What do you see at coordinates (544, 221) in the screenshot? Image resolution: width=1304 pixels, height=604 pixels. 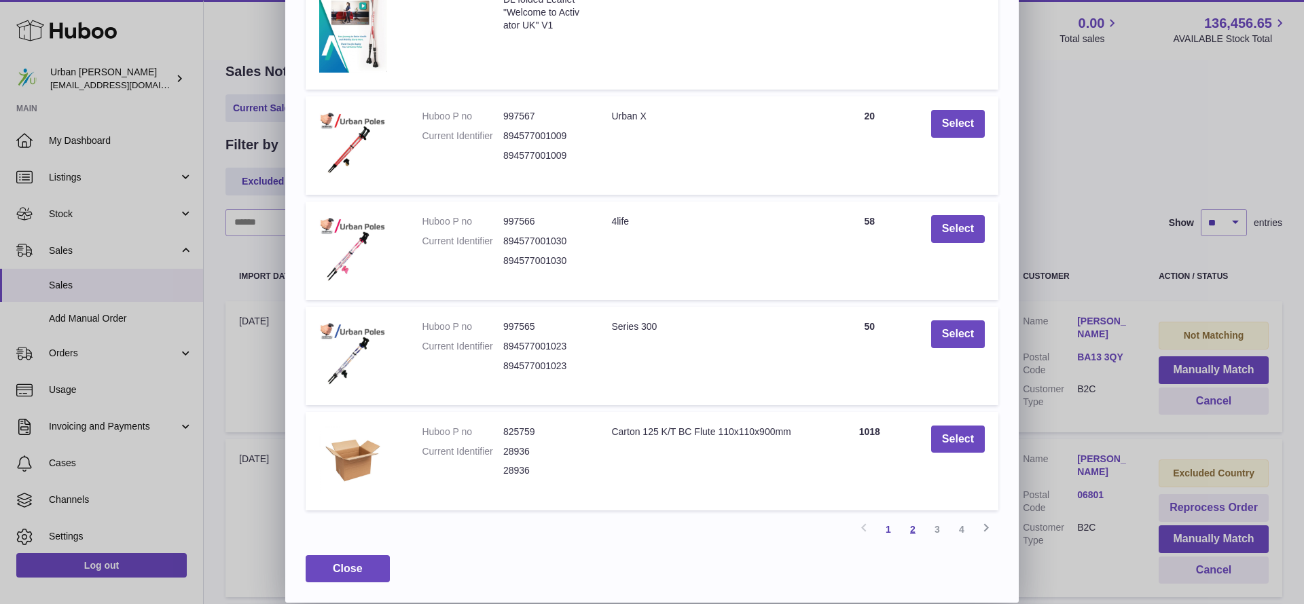 I see `dd: 997566` at bounding box center [544, 221].